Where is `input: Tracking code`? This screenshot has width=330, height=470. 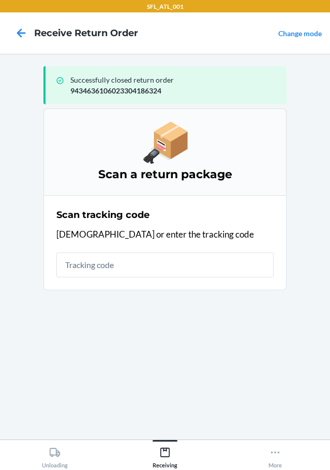
input: Tracking code is located at coordinates (165, 265).